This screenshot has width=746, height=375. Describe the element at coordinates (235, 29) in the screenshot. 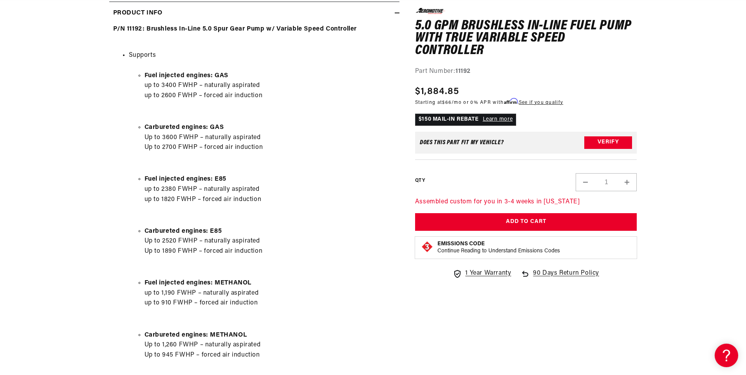

I see `strong: P/N 11192: Brushless In-Line 5.0 Spur Gear Pump w/ Variable Speed Controller` at that location.